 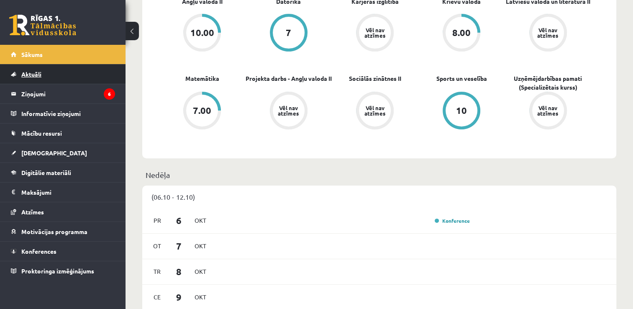 I want to click on span: 6, so click(x=179, y=220).